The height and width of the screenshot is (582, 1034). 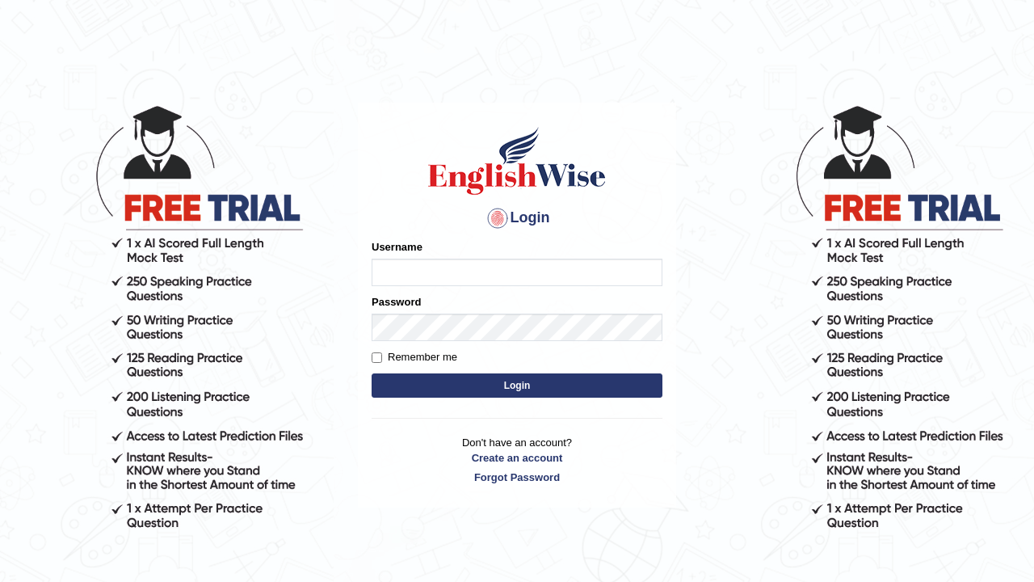 What do you see at coordinates (517, 457) in the screenshot?
I see `a: Create an account` at bounding box center [517, 457].